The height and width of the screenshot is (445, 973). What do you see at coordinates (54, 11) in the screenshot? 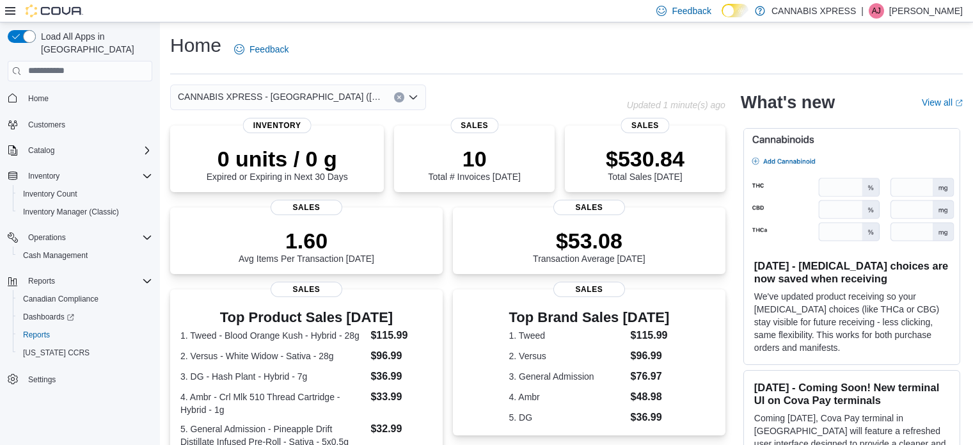
I see `img: Cova` at bounding box center [54, 11].